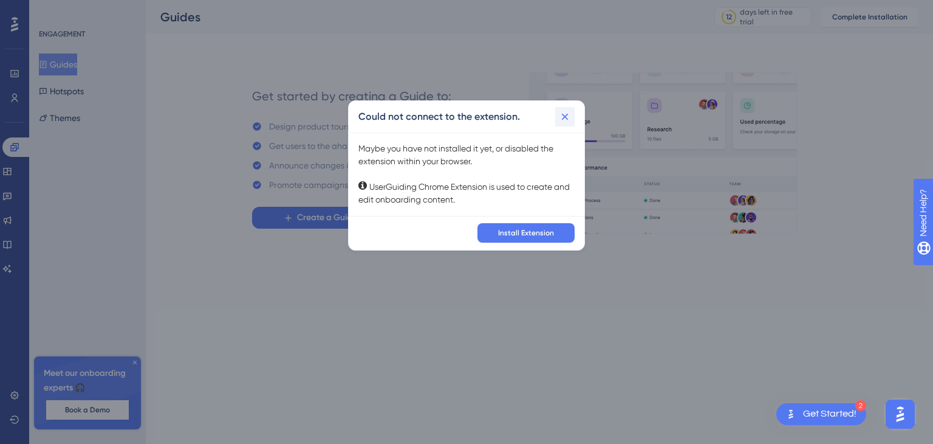  Describe the element at coordinates (52, 10) in the screenshot. I see `span: Need Help?` at that location.